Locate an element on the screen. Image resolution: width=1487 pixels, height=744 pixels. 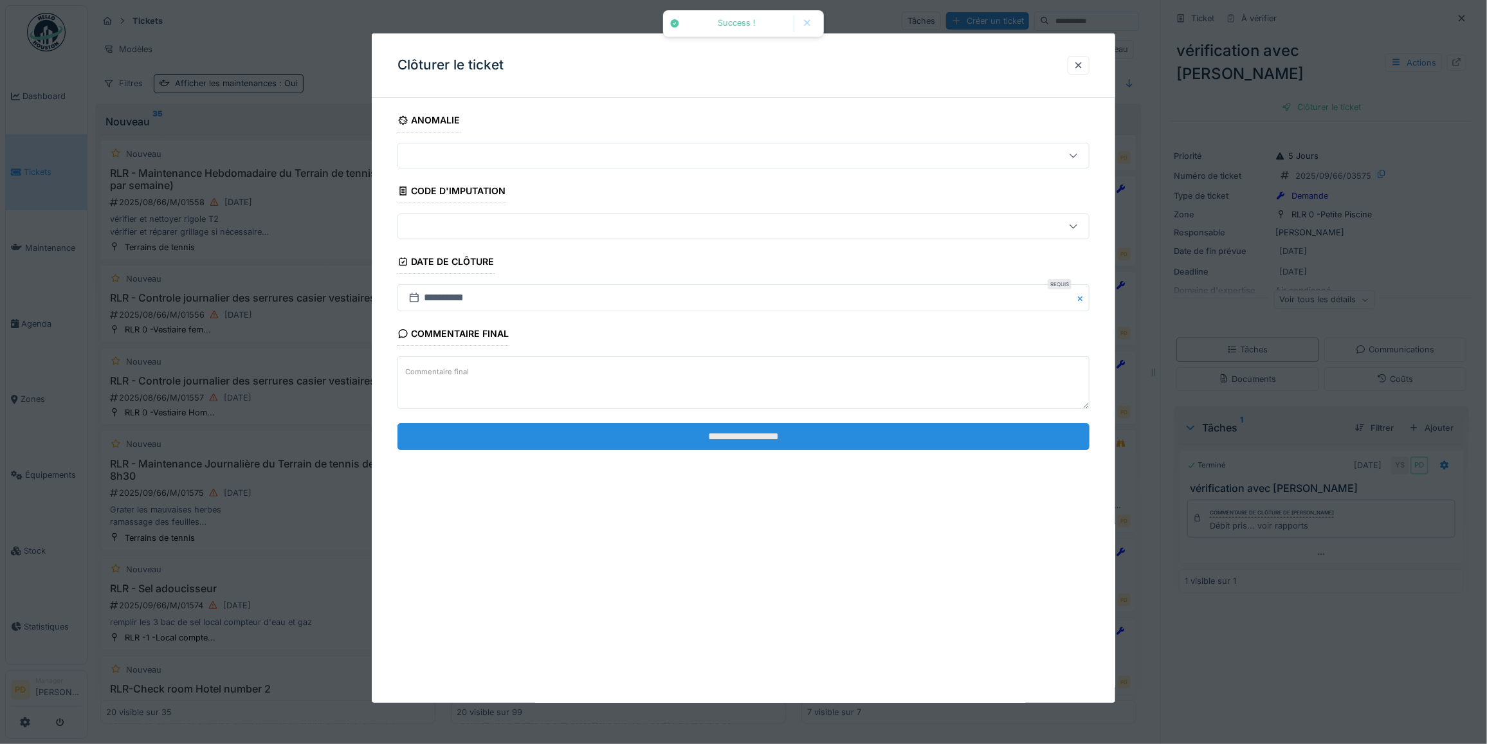
button: Close is located at coordinates (1083, 298).